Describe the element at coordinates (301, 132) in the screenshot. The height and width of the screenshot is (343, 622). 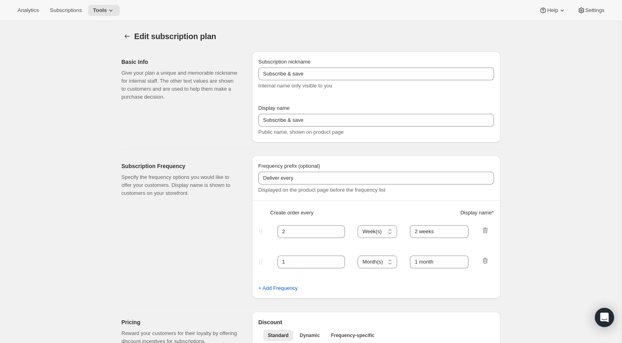
I see `span: Public name, shown on product page` at that location.